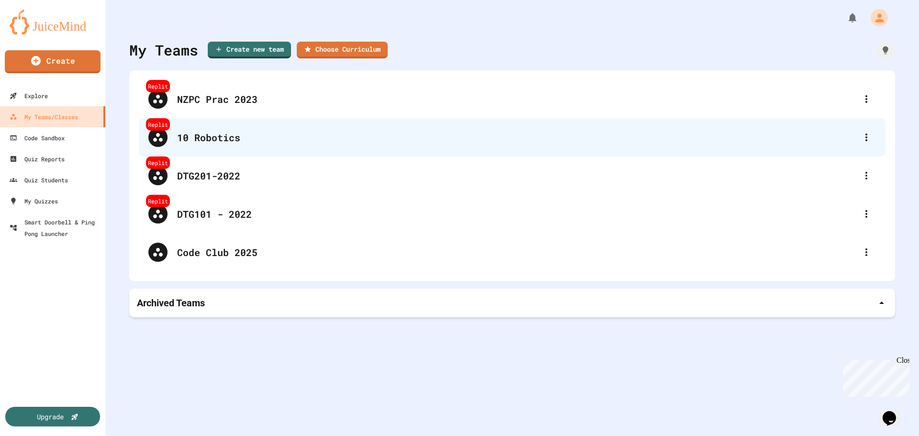 The height and width of the screenshot is (436, 919). Describe the element at coordinates (164, 50) in the screenshot. I see `div: My Teams` at that location.